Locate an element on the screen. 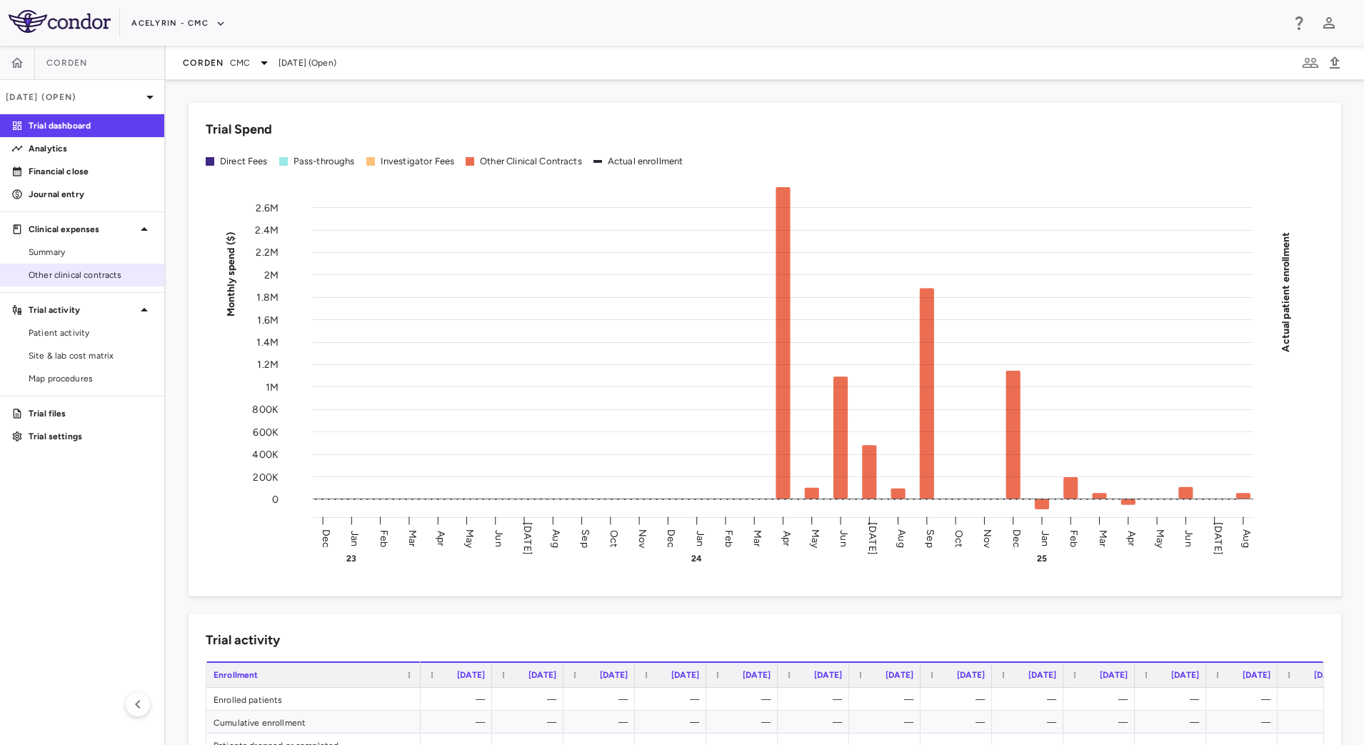 The height and width of the screenshot is (745, 1364). tspan: 200K is located at coordinates (266, 476).